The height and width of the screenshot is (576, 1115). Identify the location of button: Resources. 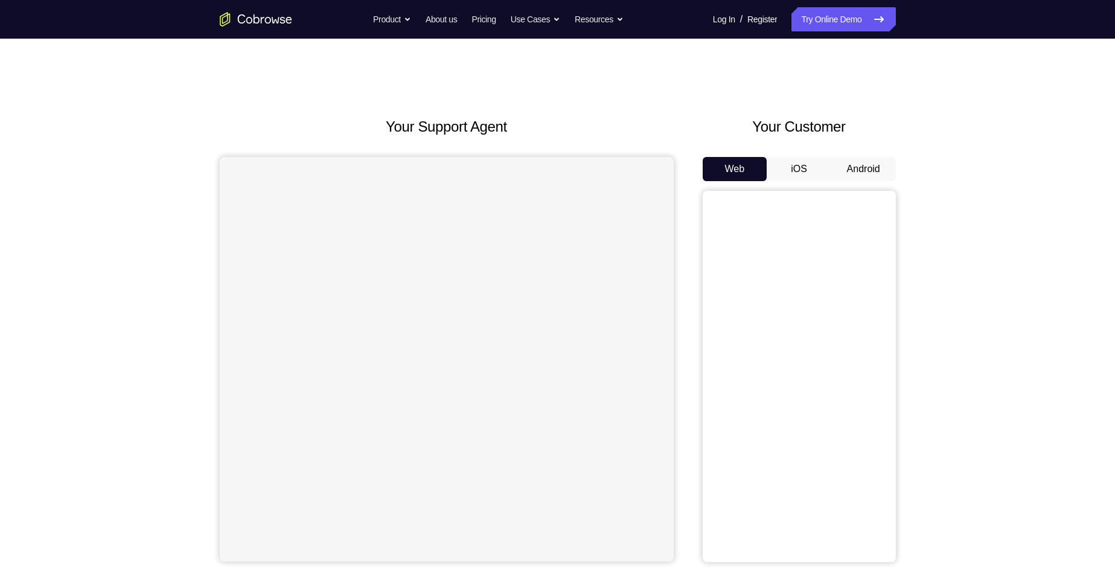
(599, 19).